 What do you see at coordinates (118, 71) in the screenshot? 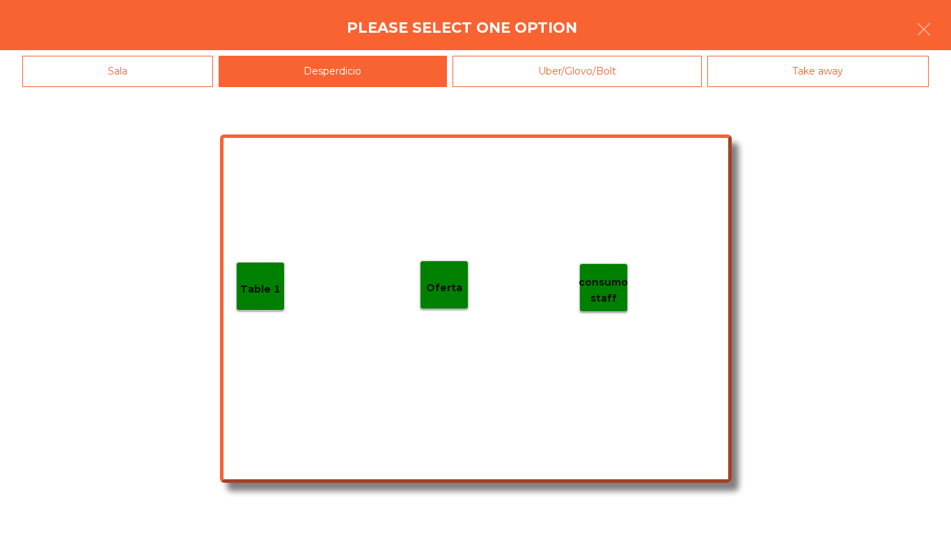
I see `div: Sala` at bounding box center [118, 71].